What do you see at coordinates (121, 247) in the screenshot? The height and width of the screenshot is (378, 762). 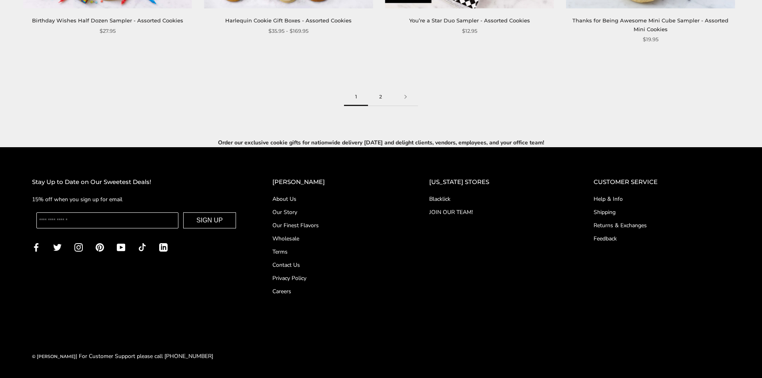 I see `a: YouTube` at bounding box center [121, 247].